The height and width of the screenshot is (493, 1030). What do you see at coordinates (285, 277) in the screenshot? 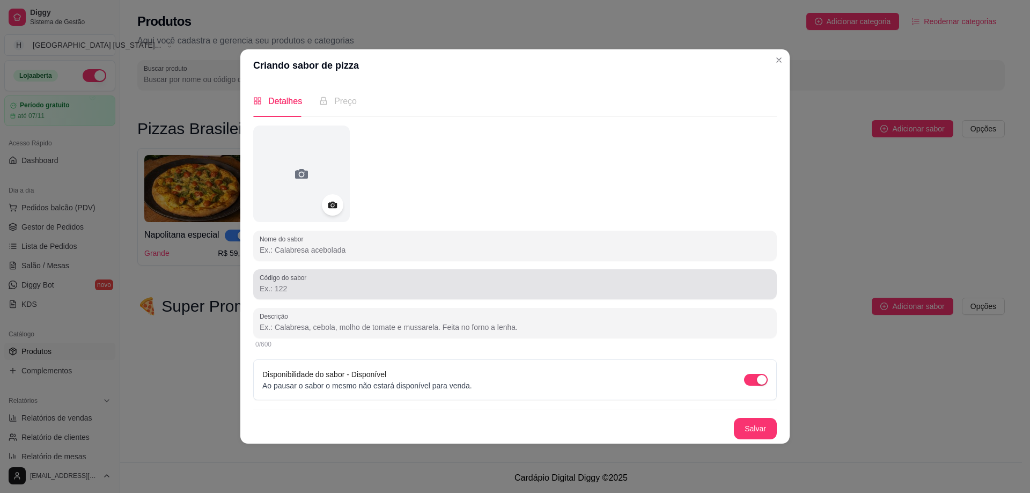
I see `label: Código do sabor` at bounding box center [285, 277].